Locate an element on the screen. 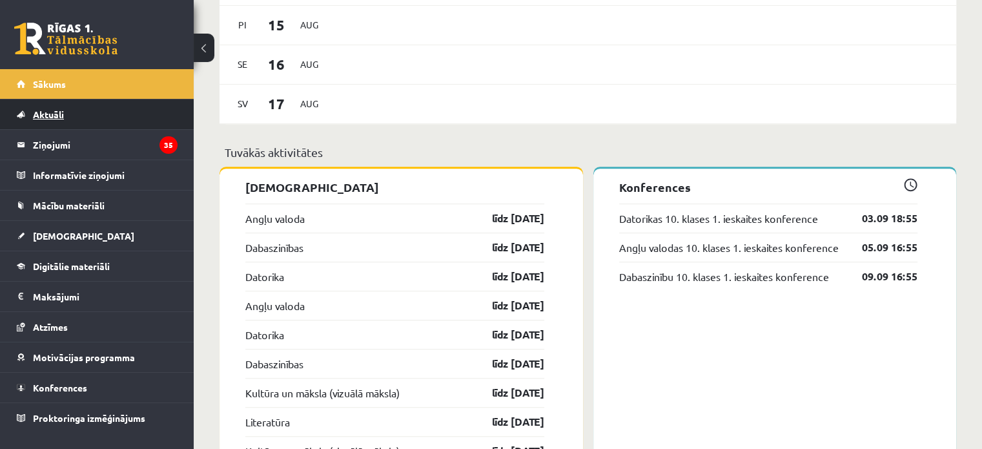 The width and height of the screenshot is (982, 449). a: Konferences is located at coordinates (97, 387).